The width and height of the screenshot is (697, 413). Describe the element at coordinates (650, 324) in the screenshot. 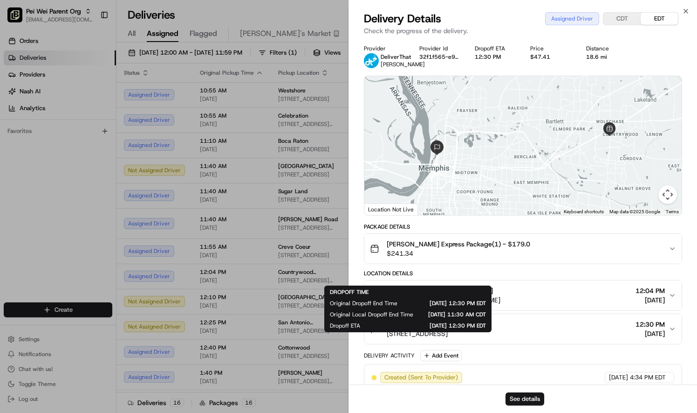

I see `span: 12:30 PM` at that location.